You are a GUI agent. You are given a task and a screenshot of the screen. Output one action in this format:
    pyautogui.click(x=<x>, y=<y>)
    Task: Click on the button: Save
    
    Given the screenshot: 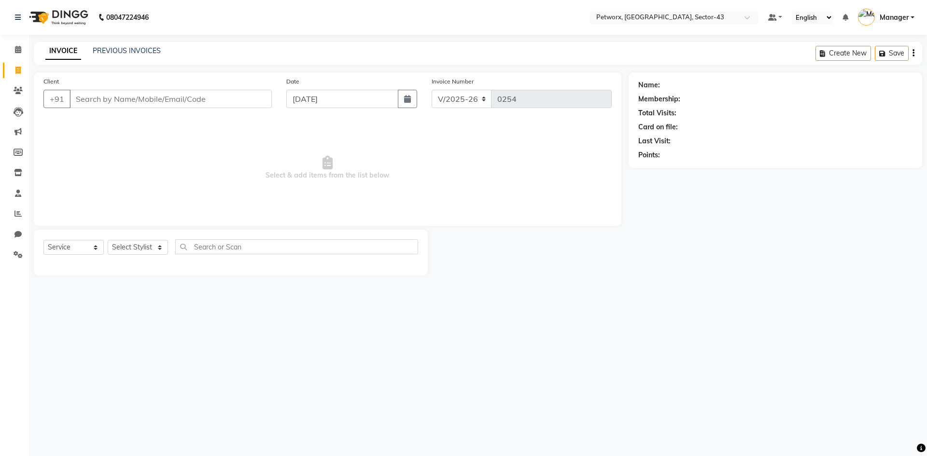 What is the action you would take?
    pyautogui.click(x=892, y=53)
    